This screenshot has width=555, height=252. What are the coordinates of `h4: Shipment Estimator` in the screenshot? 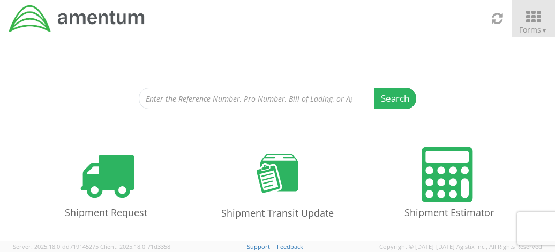 It's located at (449, 213).